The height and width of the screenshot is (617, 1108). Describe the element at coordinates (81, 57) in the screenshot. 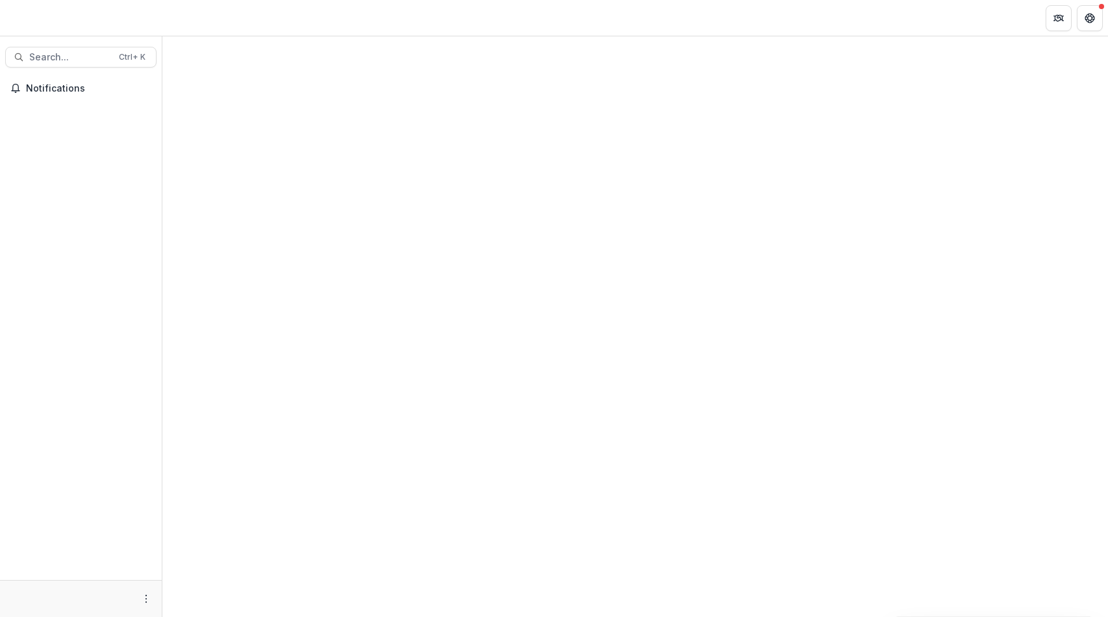

I see `button: Search...` at that location.